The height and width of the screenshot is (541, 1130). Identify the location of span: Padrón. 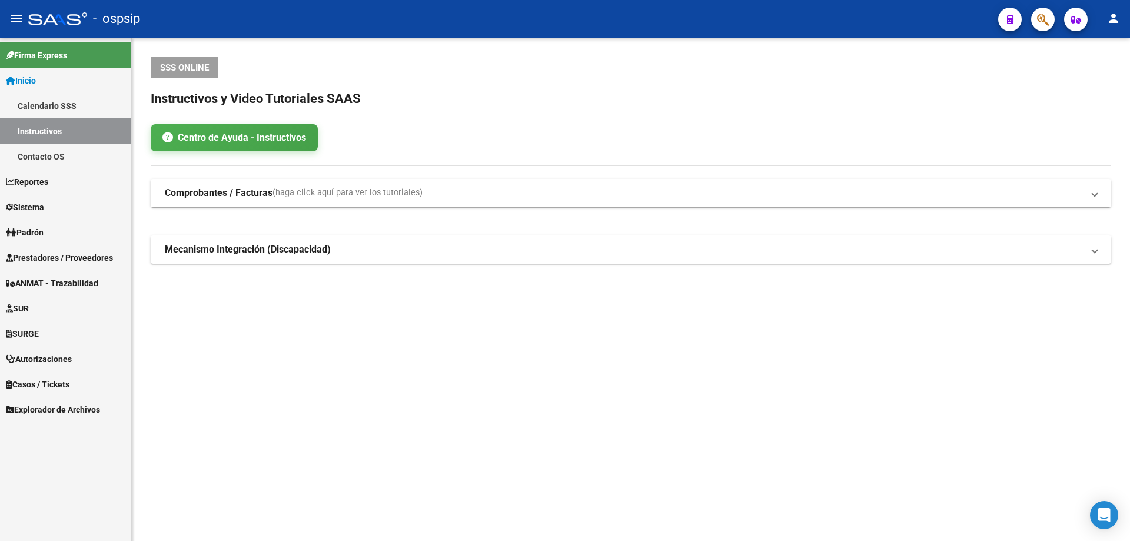
(25, 232).